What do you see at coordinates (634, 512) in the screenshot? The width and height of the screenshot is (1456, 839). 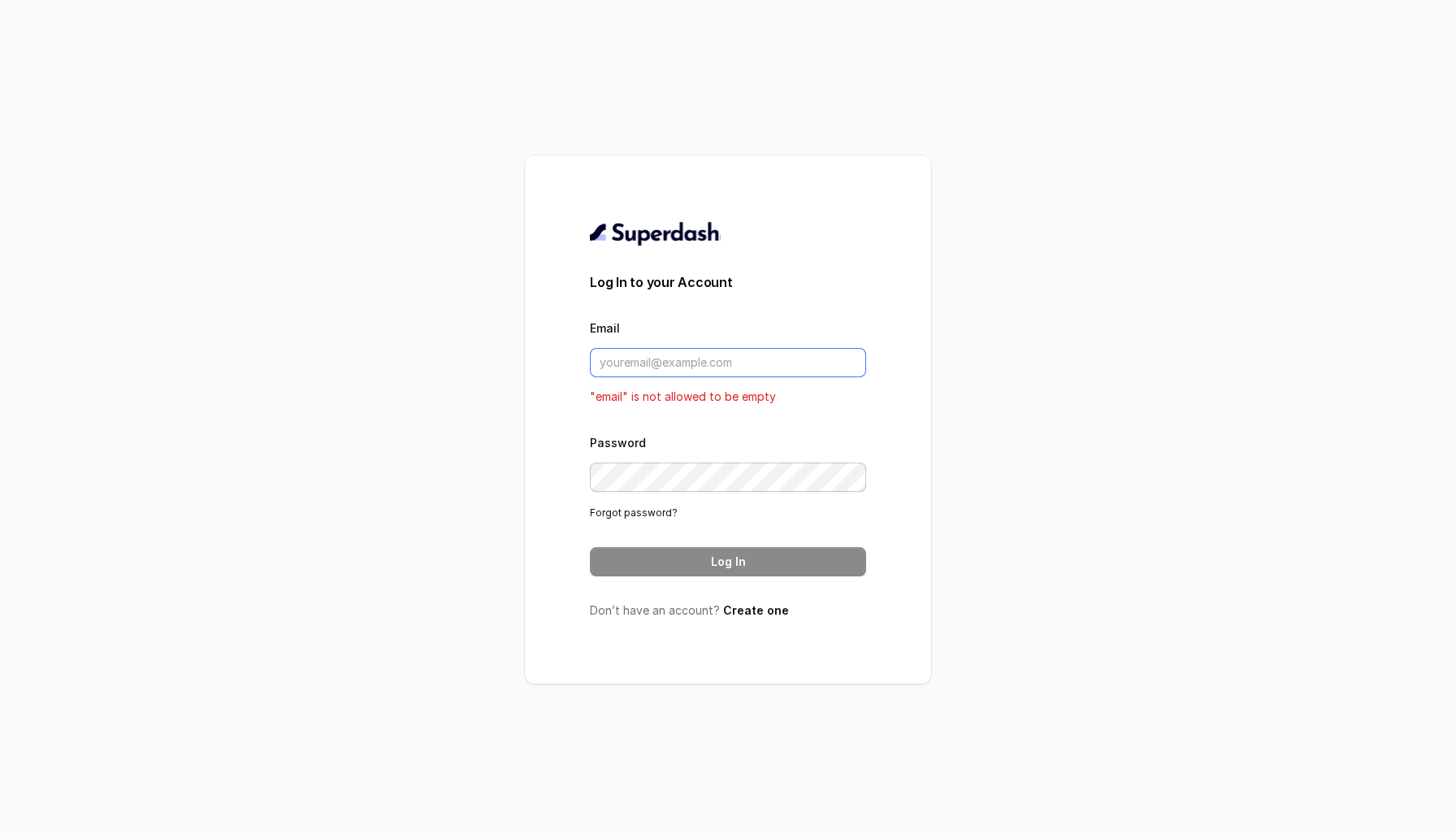 I see `a: Forgot password?` at bounding box center [634, 512].